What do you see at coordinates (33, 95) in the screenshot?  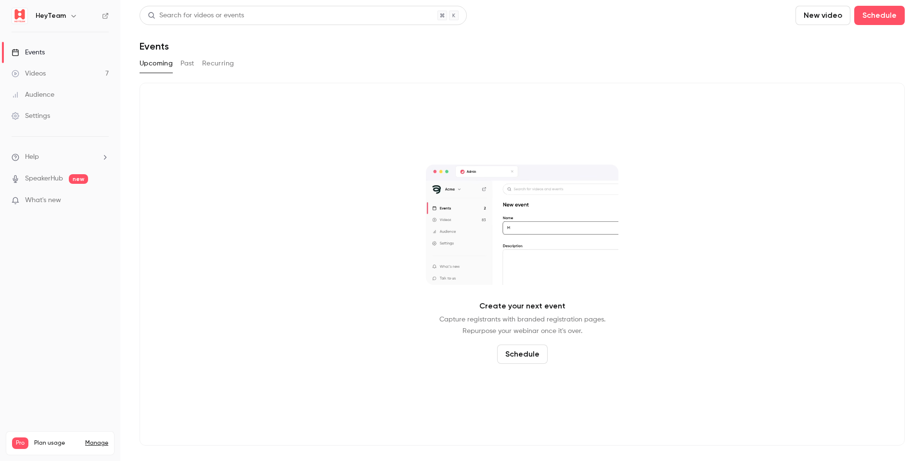 I see `div: Audience` at bounding box center [33, 95].